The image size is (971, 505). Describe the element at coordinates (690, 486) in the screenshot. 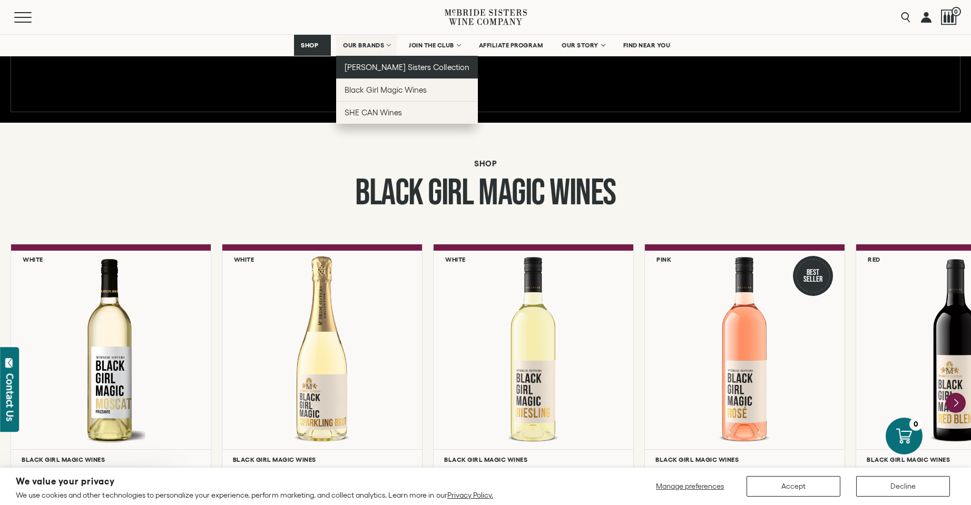

I see `button: Manage preferences` at that location.